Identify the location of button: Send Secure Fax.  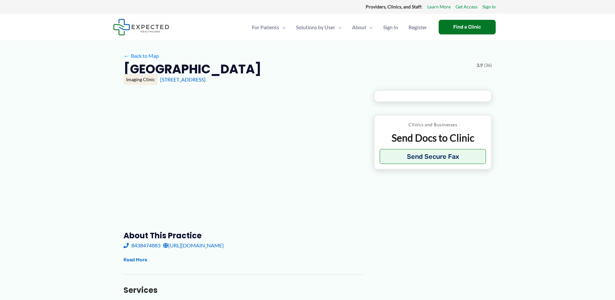
(433, 156).